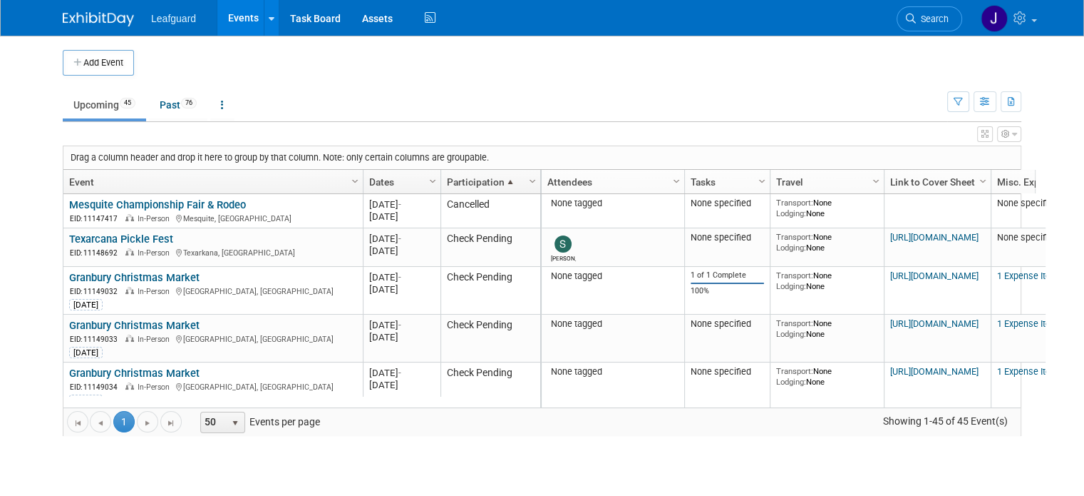 Image resolution: width=1084 pixels, height=496 pixels. What do you see at coordinates (171, 423) in the screenshot?
I see `span: Go to the last page` at bounding box center [171, 423].